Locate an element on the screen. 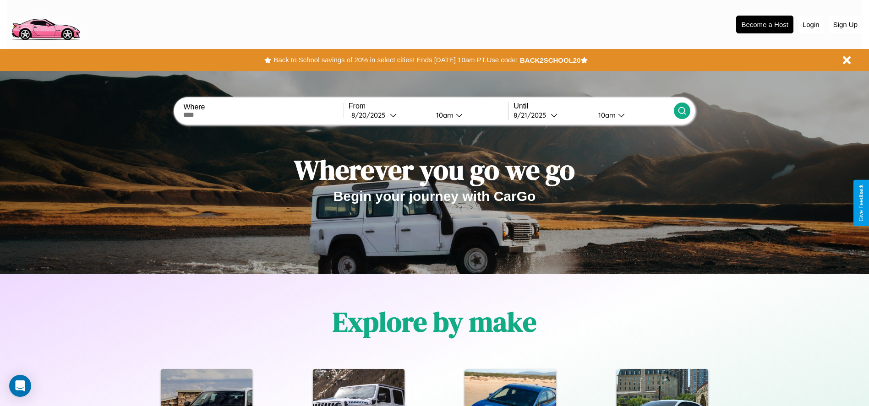  div: 8 / 21 / 2025 is located at coordinates (532, 115).